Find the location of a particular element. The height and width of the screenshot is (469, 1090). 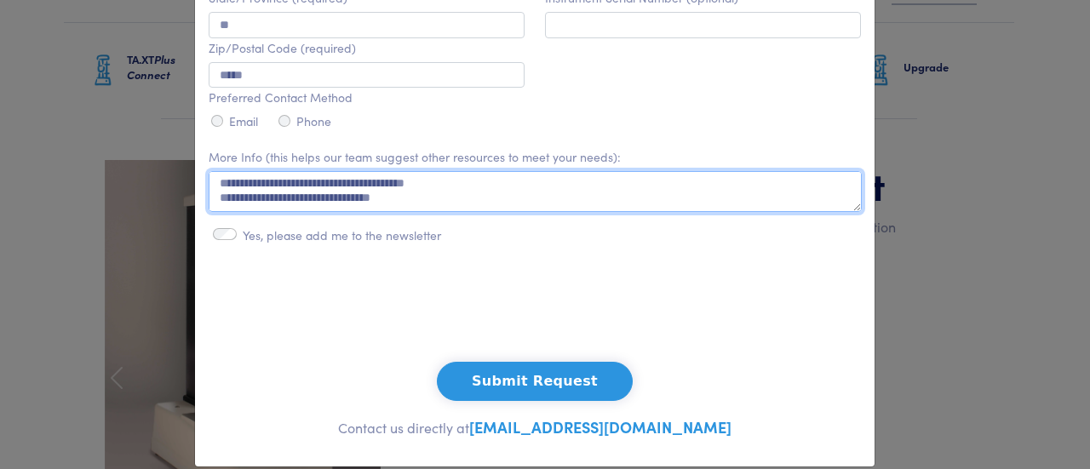

label: Phone is located at coordinates (313, 121).